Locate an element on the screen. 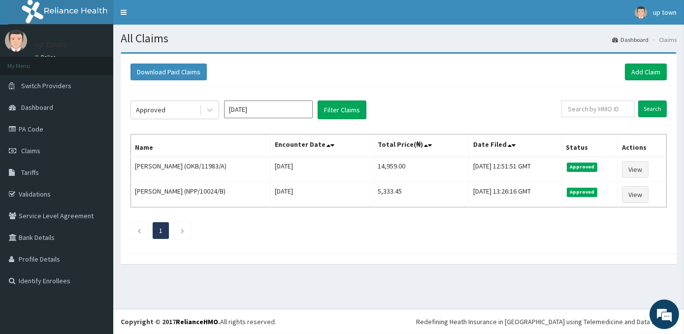 Image resolution: width=684 pixels, height=334 pixels. th: Date Filed is located at coordinates (515, 146).